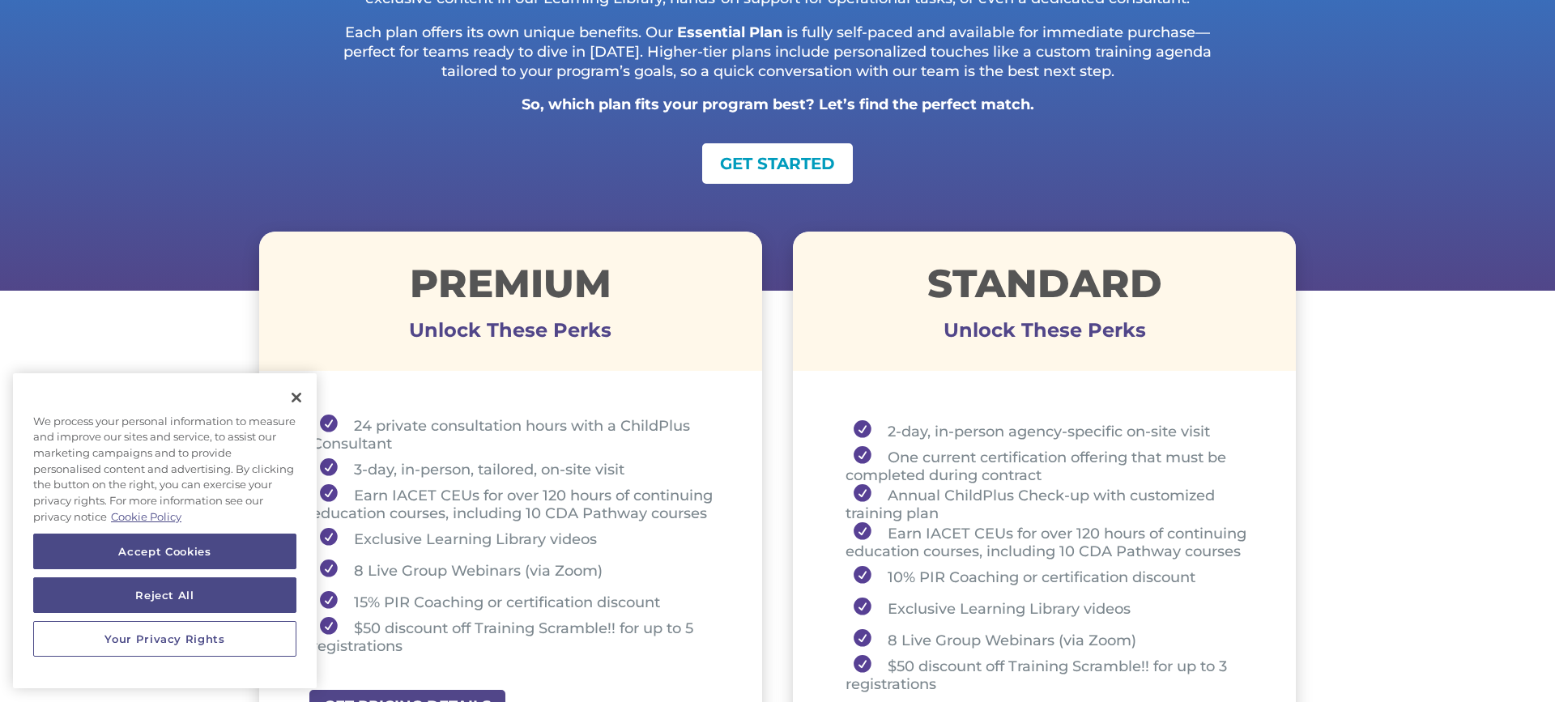 The height and width of the screenshot is (702, 1555). I want to click on button: Close, so click(296, 398).